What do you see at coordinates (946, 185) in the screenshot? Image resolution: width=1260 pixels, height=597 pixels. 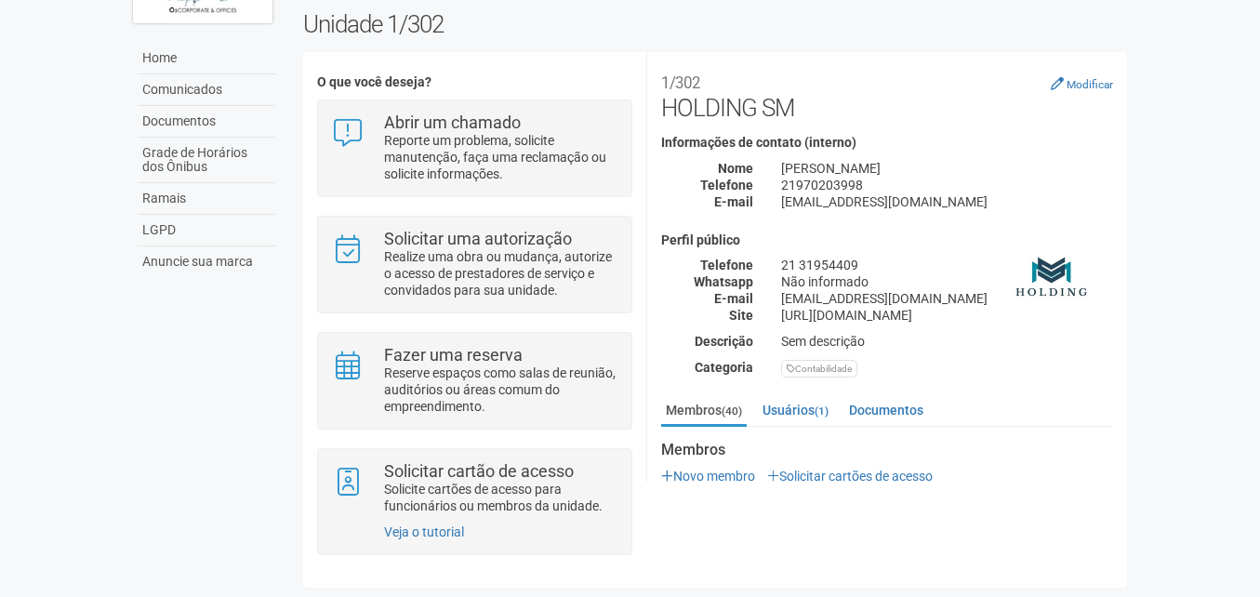 I see `div: 21970203998` at bounding box center [946, 185].